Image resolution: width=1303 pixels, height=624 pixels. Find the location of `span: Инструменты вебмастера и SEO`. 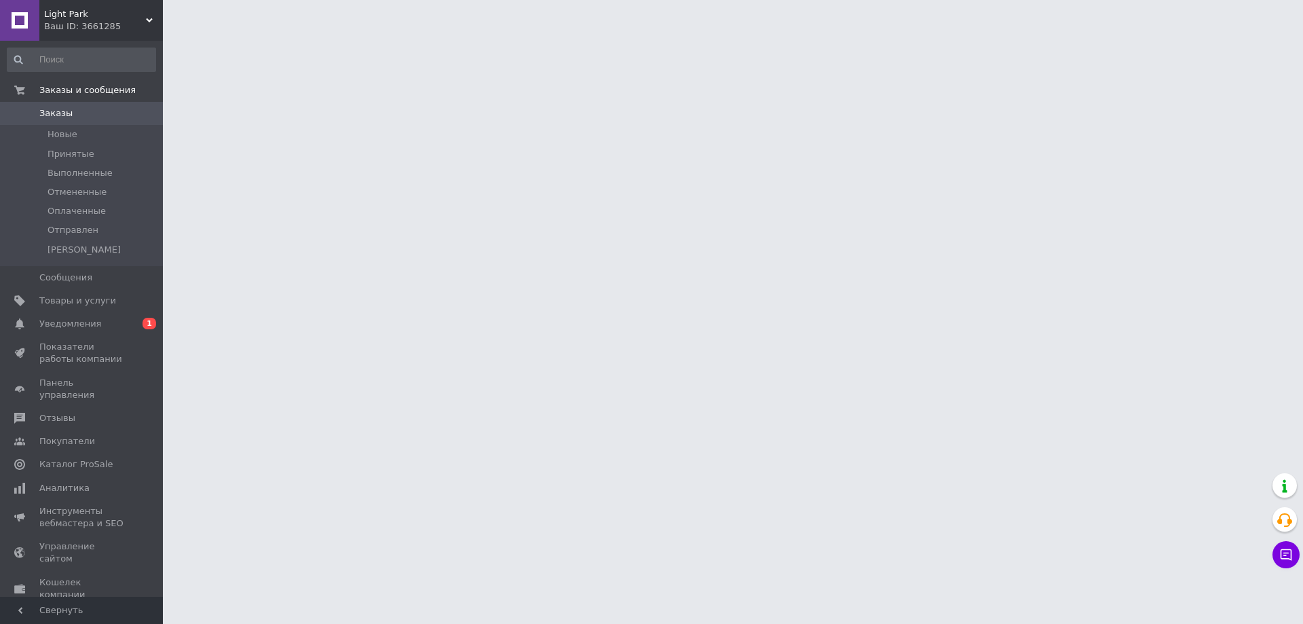

span: Инструменты вебмастера и SEO is located at coordinates (82, 517).